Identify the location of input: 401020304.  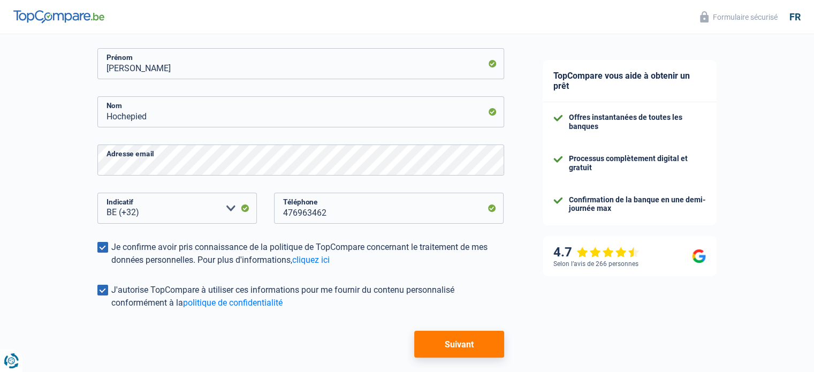
(389, 208).